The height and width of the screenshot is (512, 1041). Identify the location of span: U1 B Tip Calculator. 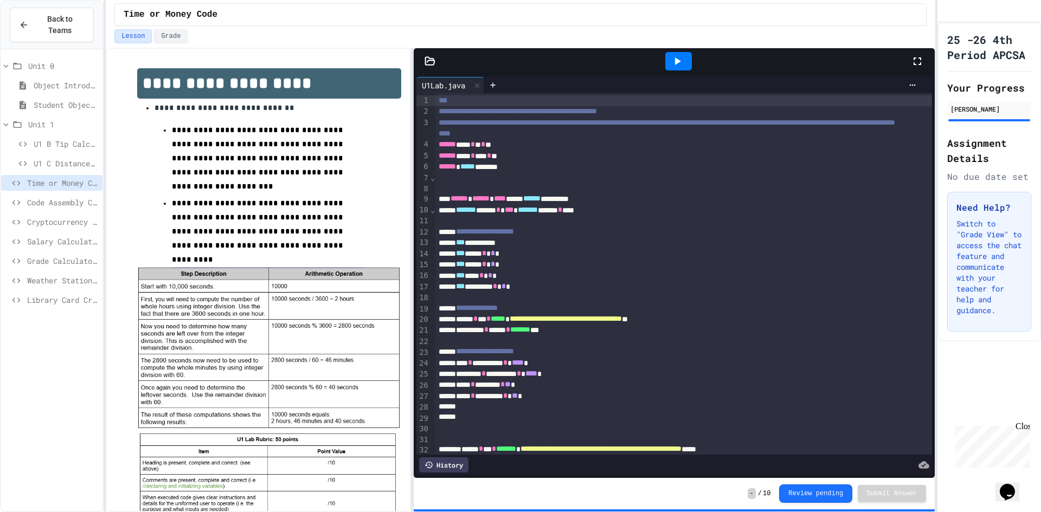
(66, 144).